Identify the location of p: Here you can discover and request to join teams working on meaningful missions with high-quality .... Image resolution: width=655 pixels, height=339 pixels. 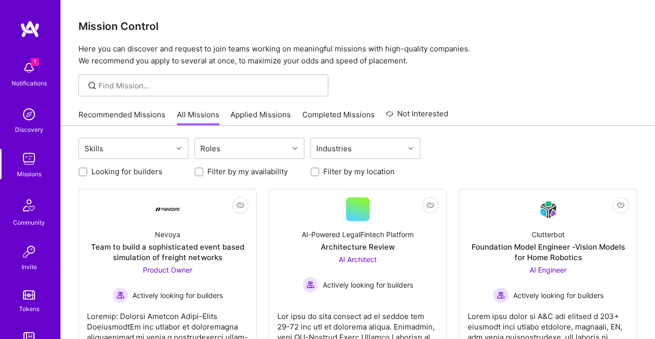
(358, 55).